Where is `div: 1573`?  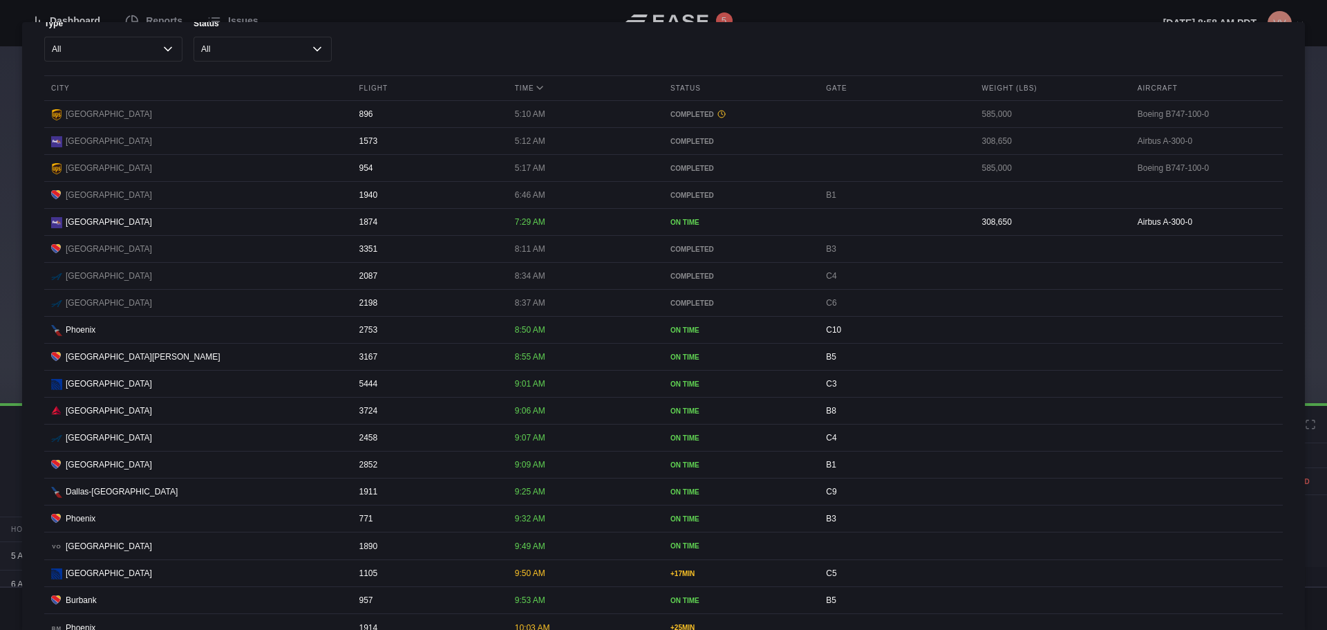
div: 1573 is located at coordinates (429, 141).